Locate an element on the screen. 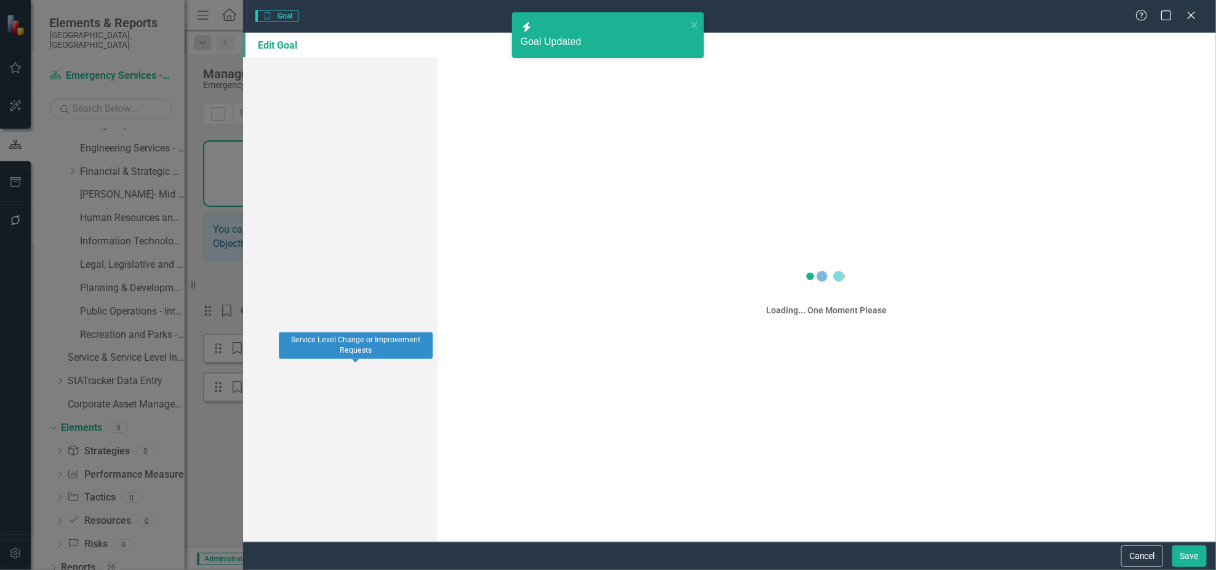 This screenshot has height=570, width=1216. div: Service Level Change or Improvement Requests is located at coordinates (356, 345).